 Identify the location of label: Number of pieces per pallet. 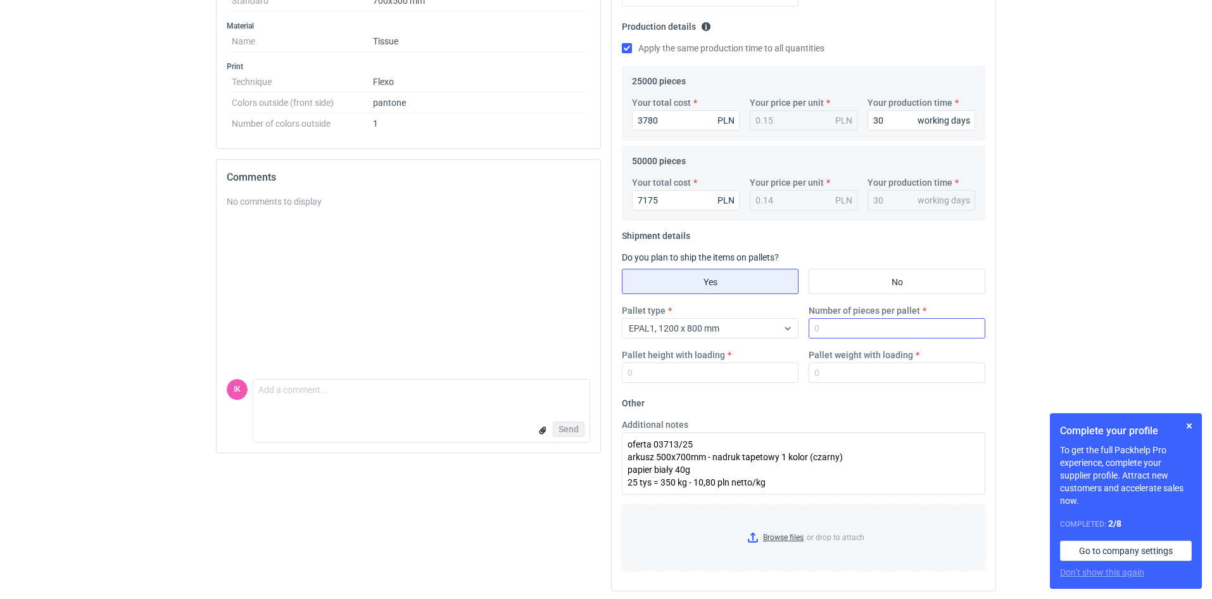
(865, 310).